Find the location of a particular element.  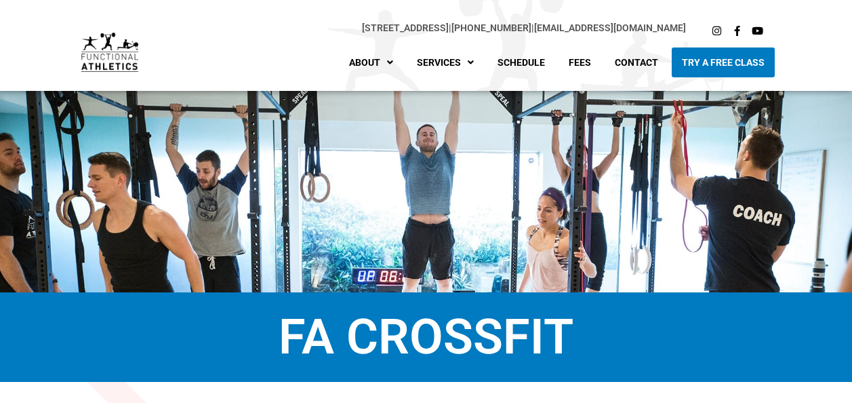

h1: FA CrossFit is located at coordinates (426, 337).